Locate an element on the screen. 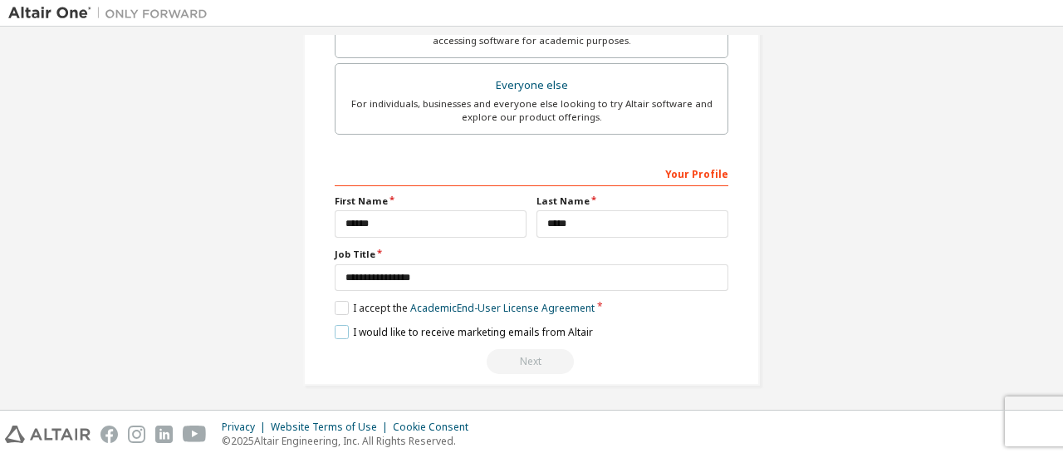 The width and height of the screenshot is (1063, 458). p: © 2025 Altair Engineering, Inc. All Rights Reserved. is located at coordinates (350, 440).